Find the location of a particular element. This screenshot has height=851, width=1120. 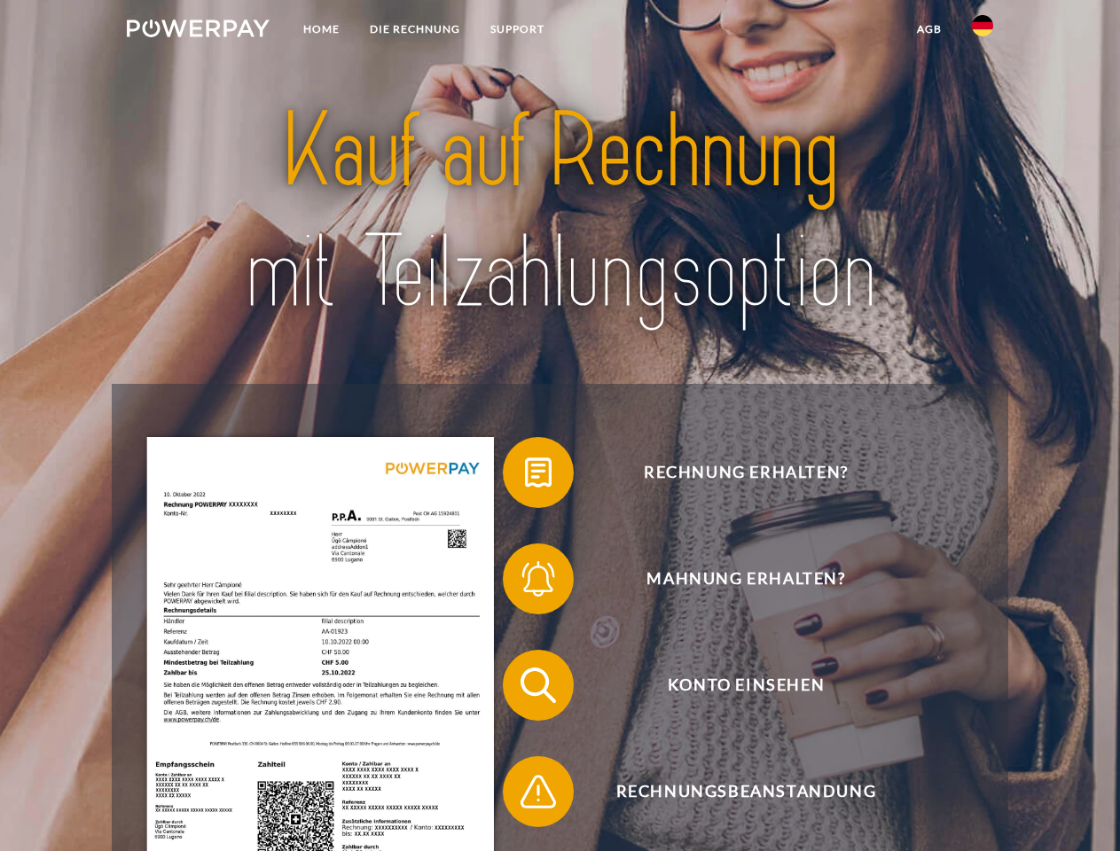

a: agb is located at coordinates (930, 29).